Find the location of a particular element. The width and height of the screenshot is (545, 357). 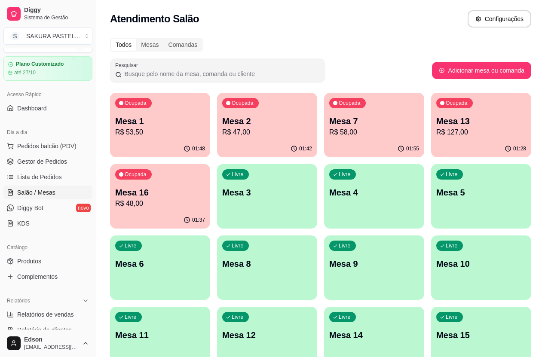

span: Dashboard is located at coordinates (32, 108).